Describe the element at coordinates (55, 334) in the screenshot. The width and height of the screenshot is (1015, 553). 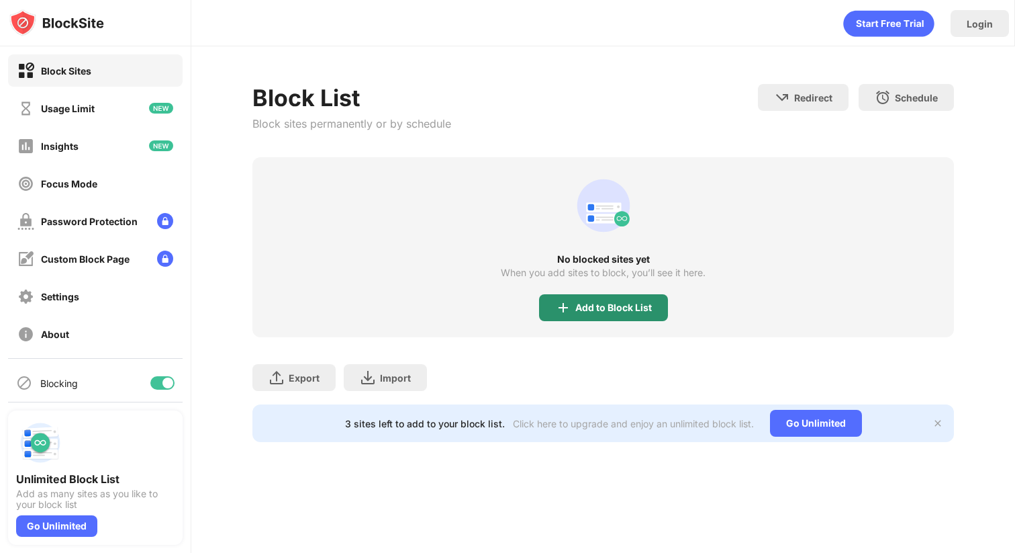
I see `div: About` at that location.